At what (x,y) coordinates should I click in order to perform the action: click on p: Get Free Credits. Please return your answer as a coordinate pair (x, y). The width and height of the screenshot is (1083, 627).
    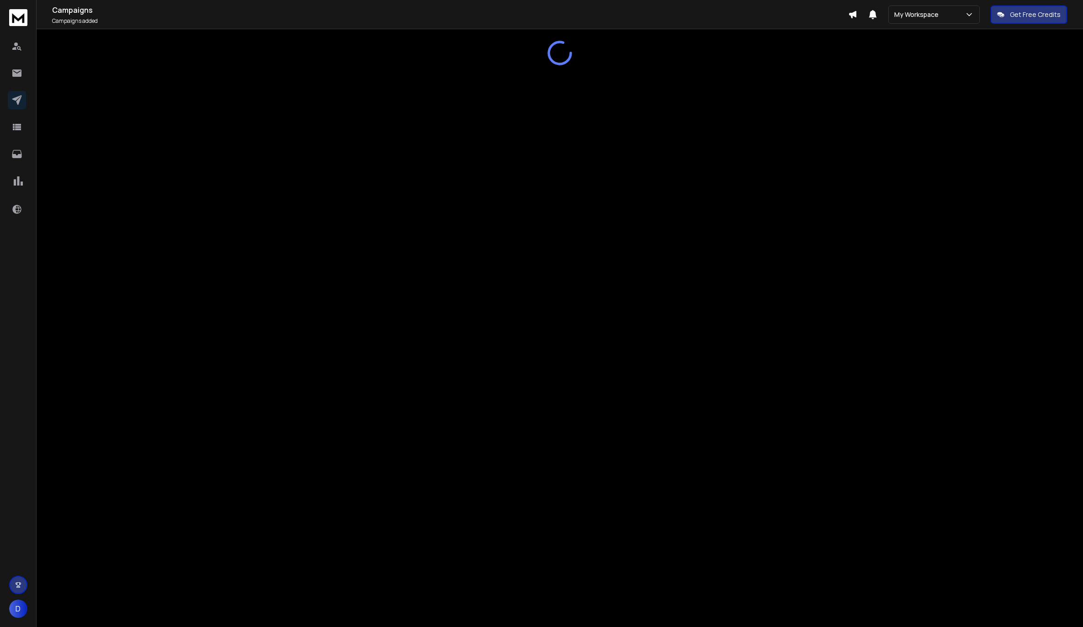
    Looking at the image, I should click on (1035, 15).